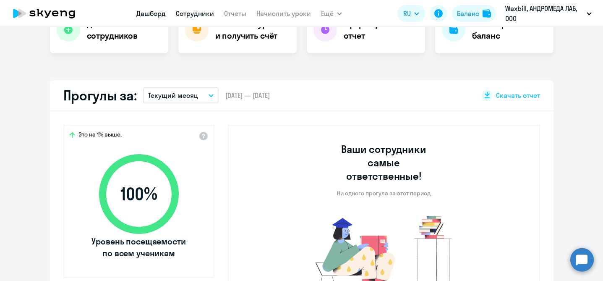 The image size is (603, 281). I want to click on span: Скачать отчет, so click(518, 95).